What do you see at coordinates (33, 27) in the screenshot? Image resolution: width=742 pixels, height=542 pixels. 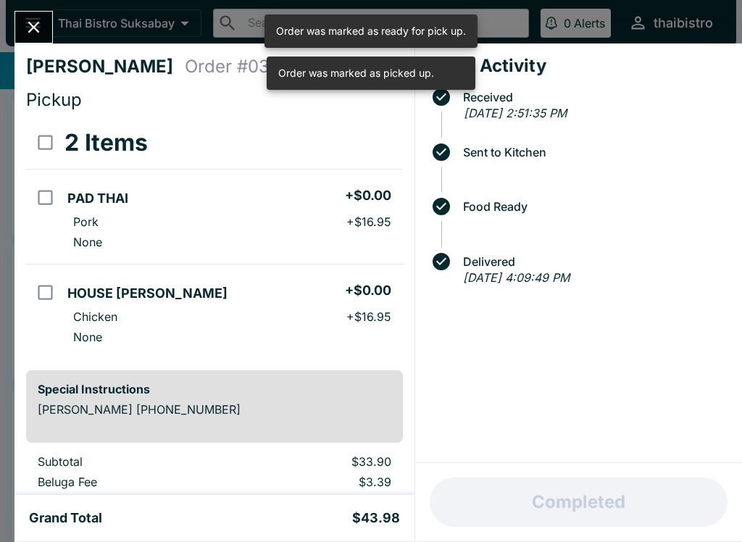 I see `button: Close` at bounding box center [33, 27].